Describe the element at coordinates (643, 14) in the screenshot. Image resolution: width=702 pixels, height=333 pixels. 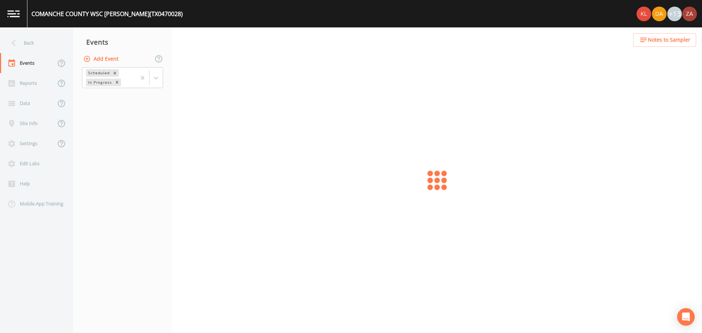
I see `div: Kler Teran` at that location.